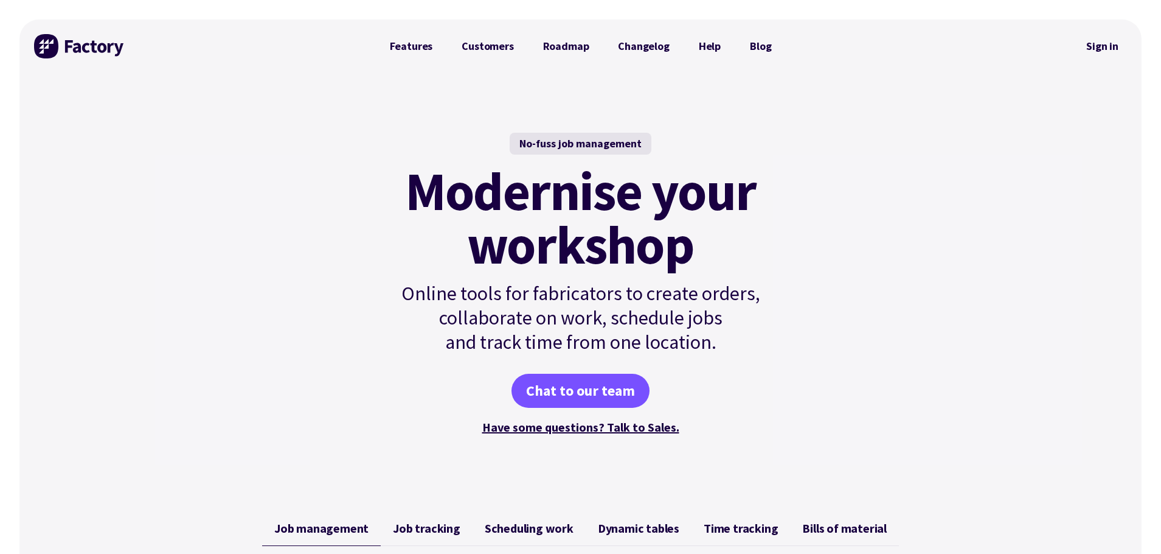 The width and height of the screenshot is (1161, 554). What do you see at coordinates (581, 427) in the screenshot?
I see `a: Have some questions? Talk to Sales.` at bounding box center [581, 427].